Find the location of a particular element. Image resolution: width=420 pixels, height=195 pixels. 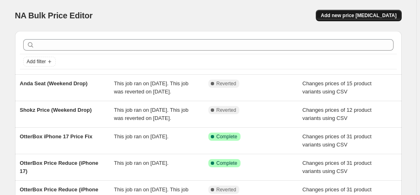

span: Shokz Price (Weekend Drop) is located at coordinates (56, 110).